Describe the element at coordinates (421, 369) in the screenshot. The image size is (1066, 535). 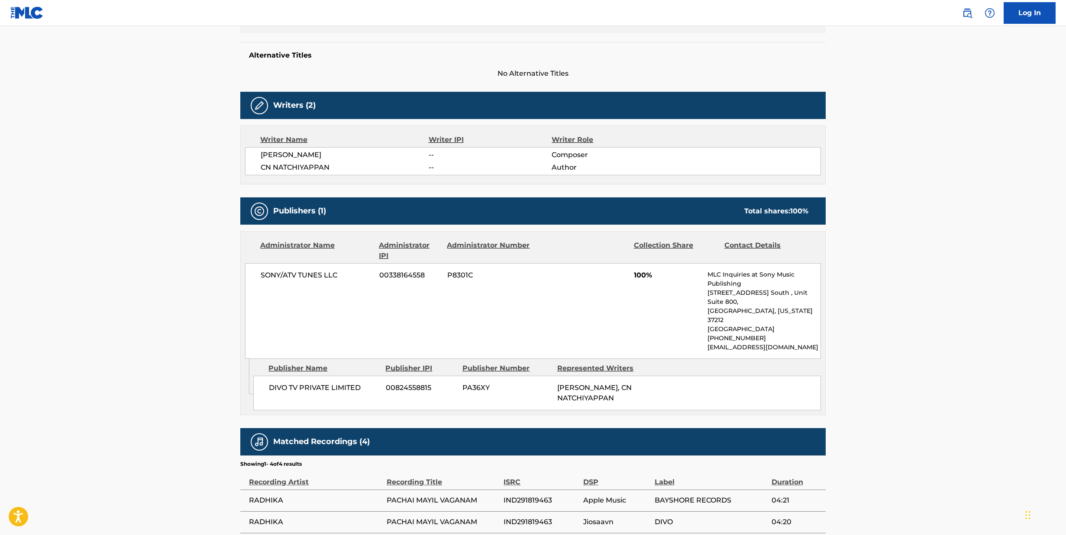
I see `div: Publisher IPI` at that location.